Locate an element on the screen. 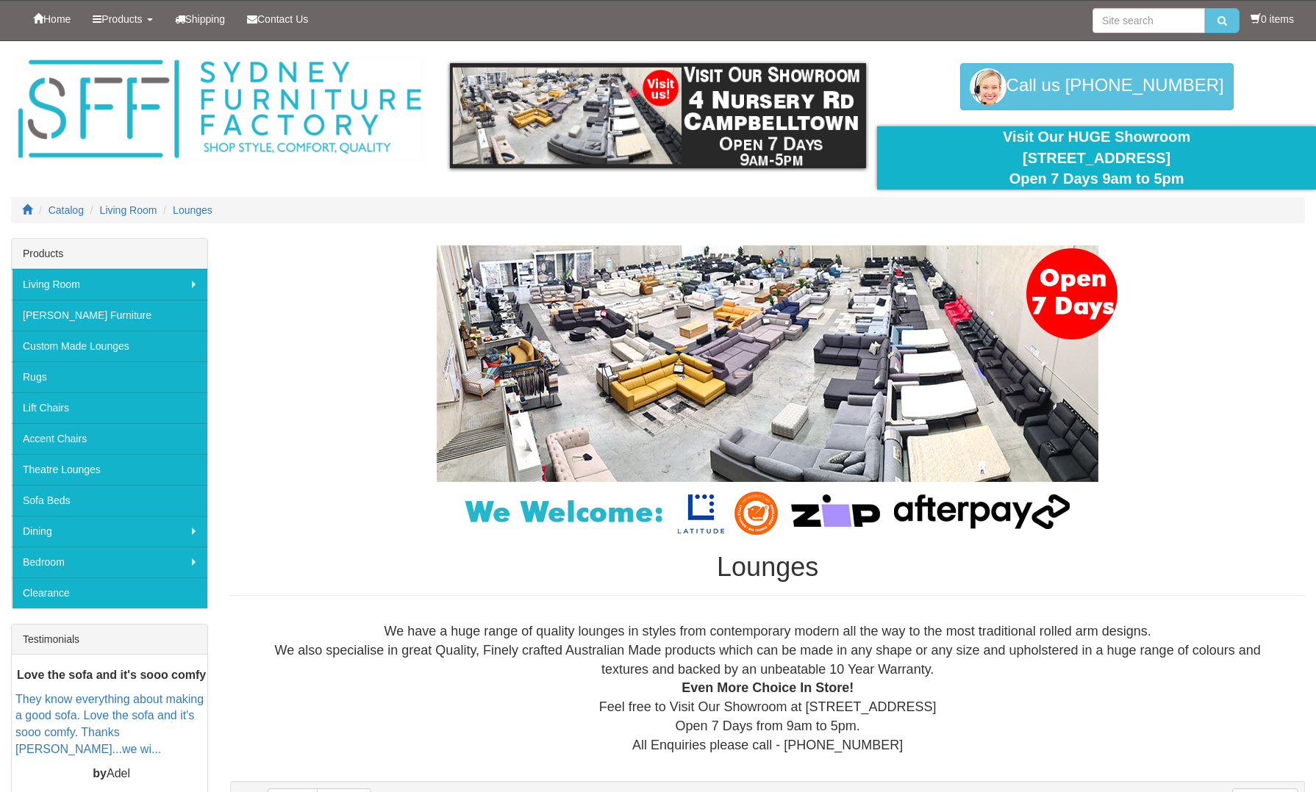 The image size is (1316, 792). li: 0 items is located at coordinates (1272, 19).